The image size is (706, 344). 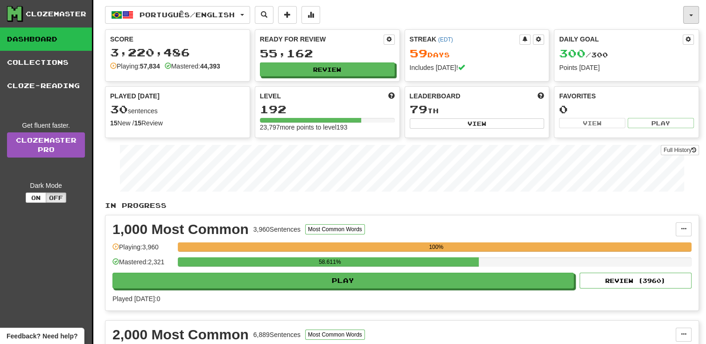 What do you see at coordinates (541, 96) in the screenshot?
I see `span: This week in points, UTC` at bounding box center [541, 96].